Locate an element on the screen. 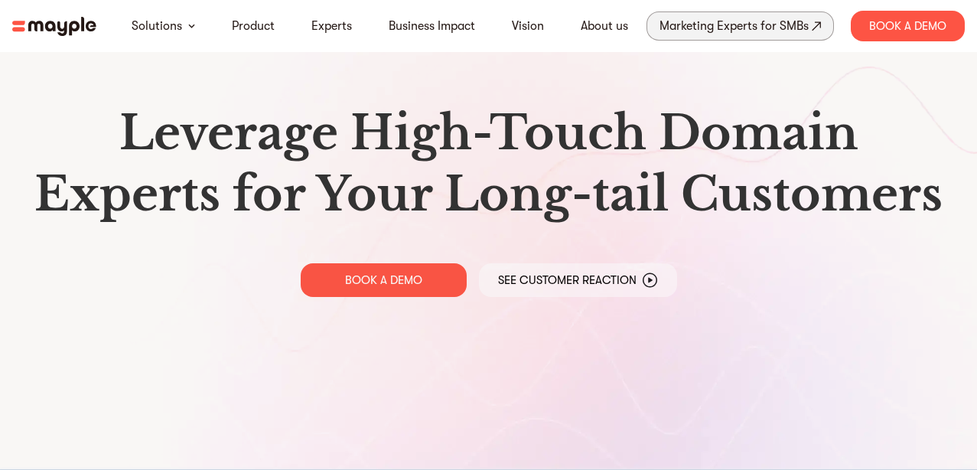 This screenshot has height=470, width=977. a: Solutions is located at coordinates (157, 26).